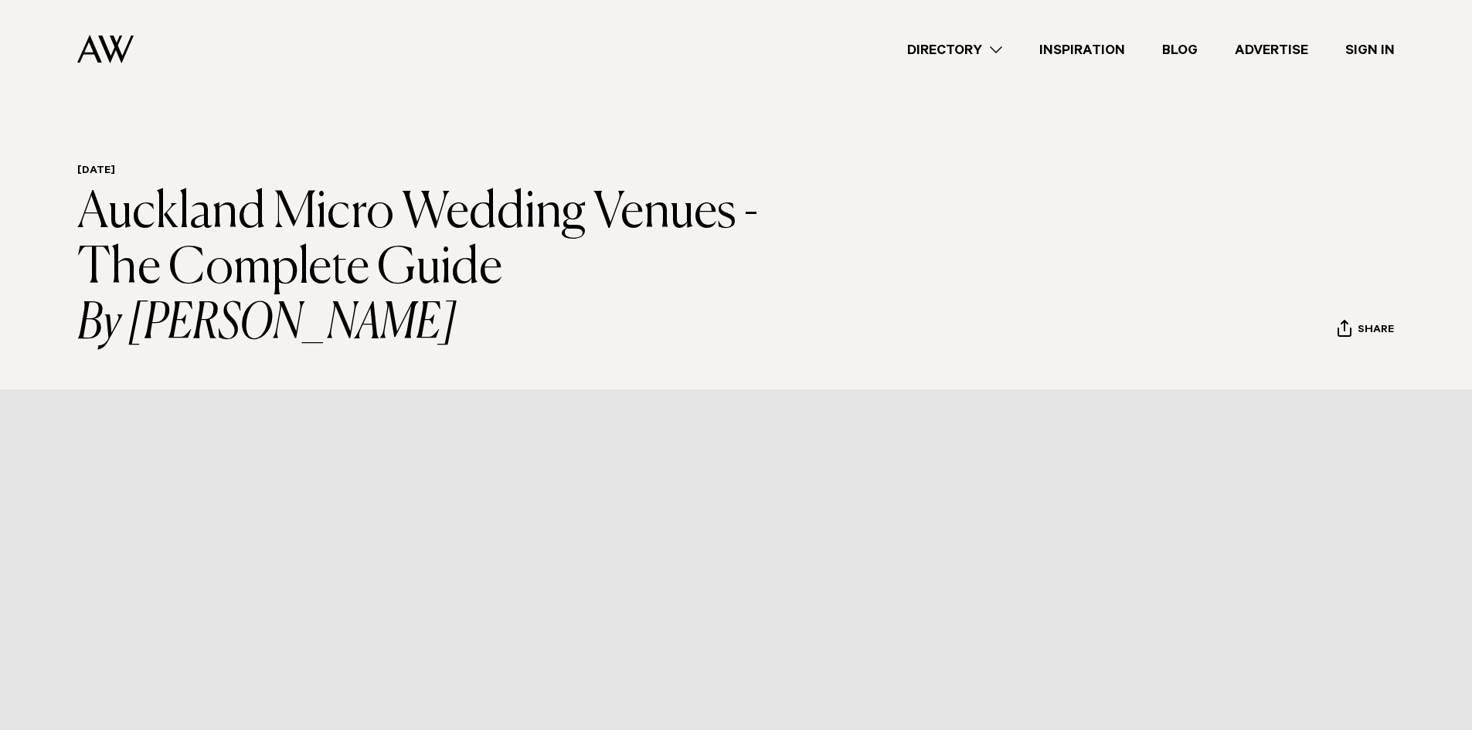  I want to click on a: Directory, so click(954, 49).